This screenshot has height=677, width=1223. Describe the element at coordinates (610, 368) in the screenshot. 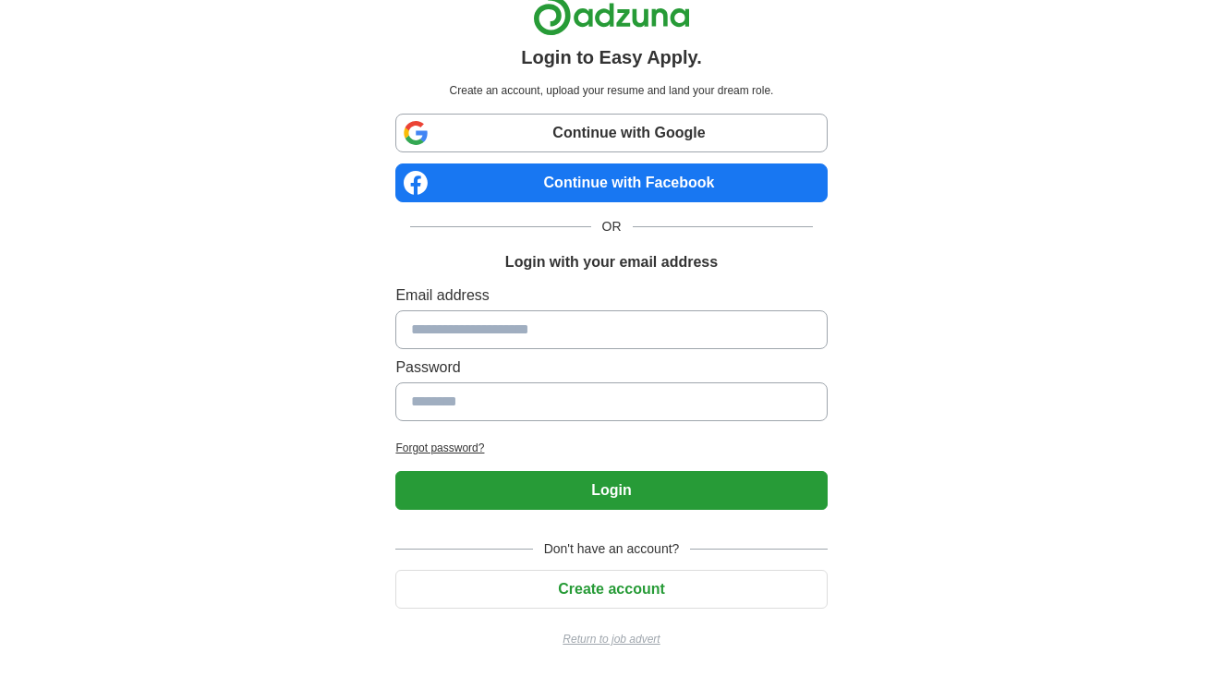

I see `label: Password` at that location.